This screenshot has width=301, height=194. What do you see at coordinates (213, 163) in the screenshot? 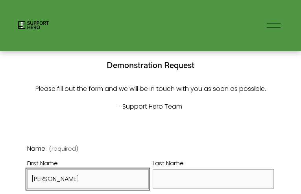
I see `div: Last Name` at bounding box center [213, 163].